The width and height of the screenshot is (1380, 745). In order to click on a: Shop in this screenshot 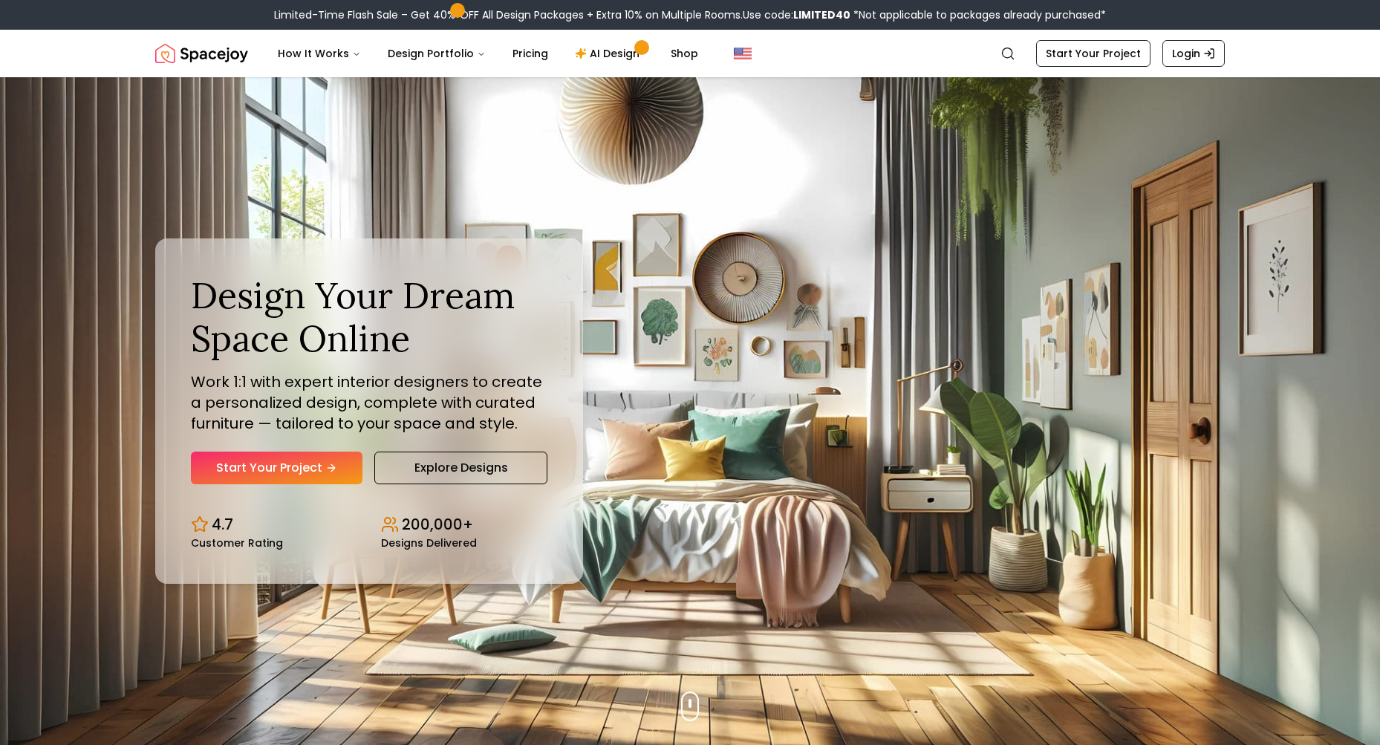, I will do `click(684, 53)`.